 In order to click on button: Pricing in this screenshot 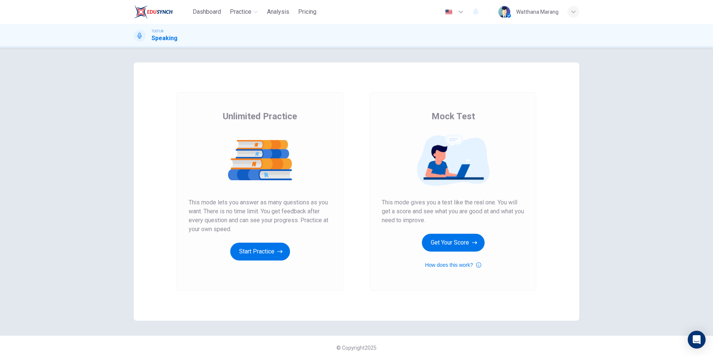, I will do `click(307, 12)`.